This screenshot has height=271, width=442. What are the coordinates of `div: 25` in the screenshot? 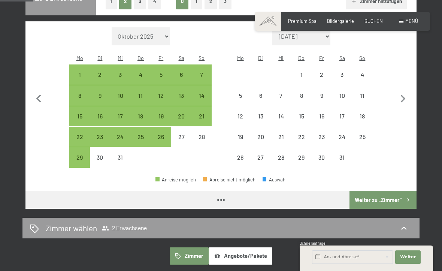 It's located at (362, 143).